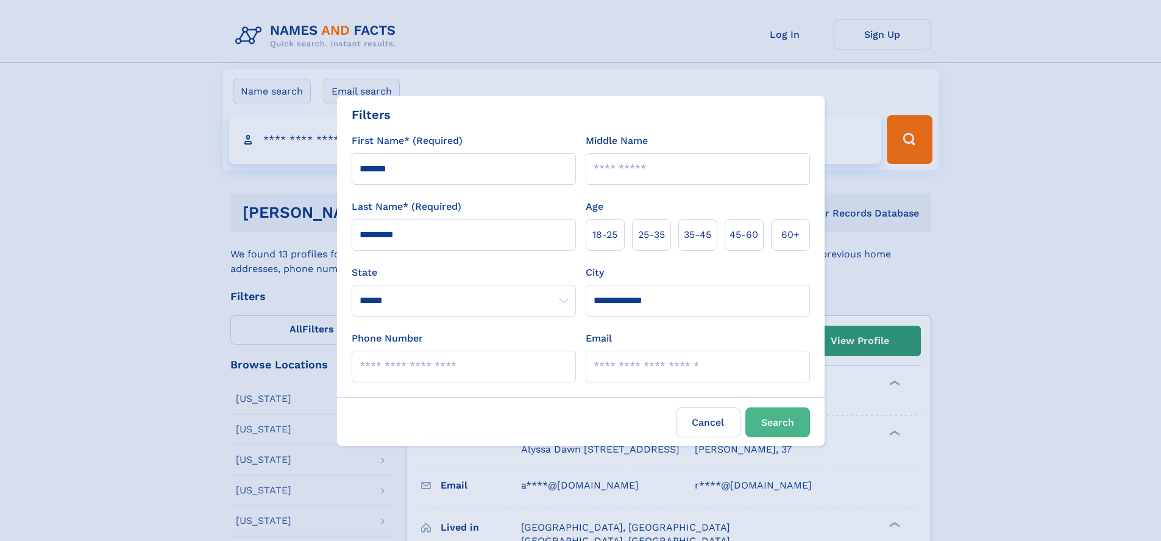  What do you see at coordinates (605, 235) in the screenshot?
I see `span: 18‑25` at bounding box center [605, 235].